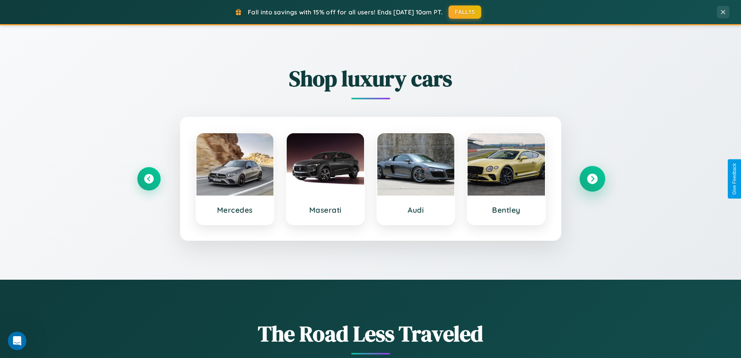  I want to click on button: FALL15, so click(465, 12).